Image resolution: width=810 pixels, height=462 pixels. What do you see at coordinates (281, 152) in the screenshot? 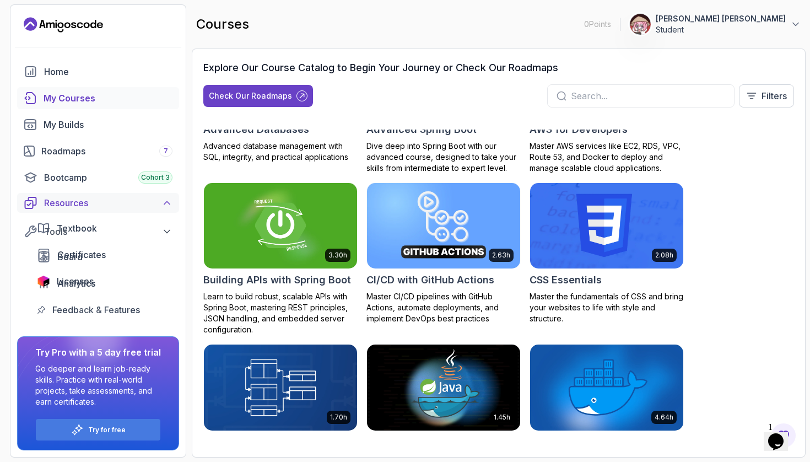
I see `p: Advanced database management with SQL, integrity, and practical applications` at bounding box center [281, 152].